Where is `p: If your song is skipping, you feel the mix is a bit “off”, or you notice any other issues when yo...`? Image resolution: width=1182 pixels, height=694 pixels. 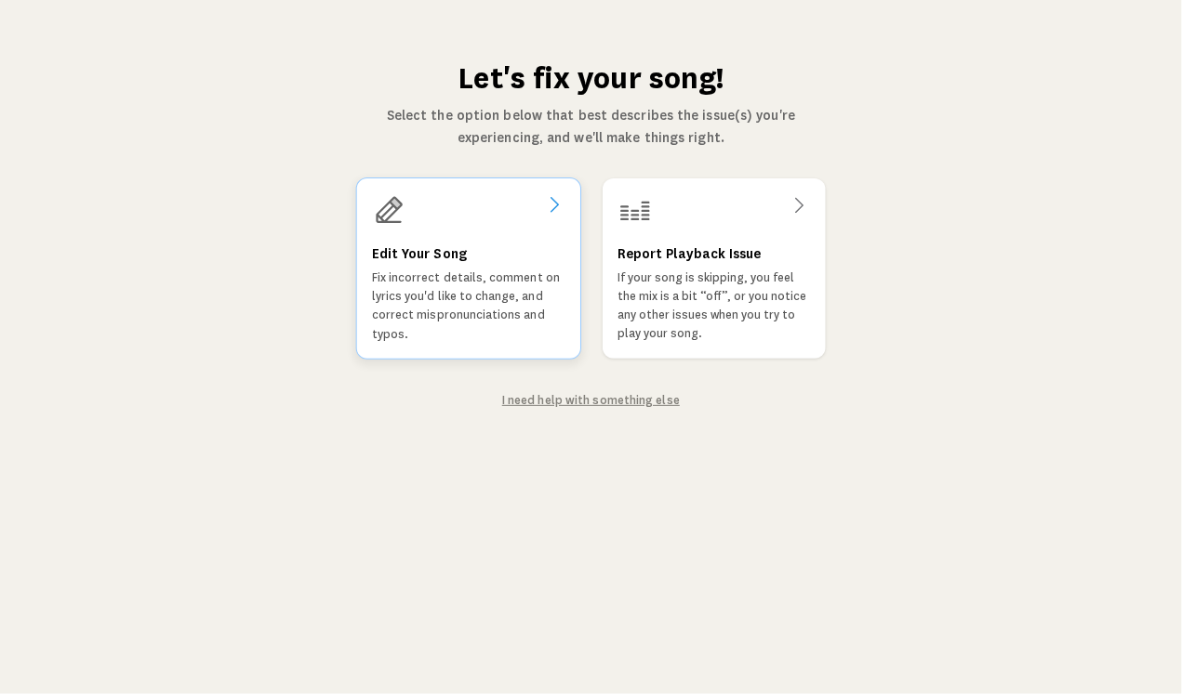 p: If your song is skipping, you feel the mix is a bit “off”, or you notice any other issues when yo... is located at coordinates (714, 306).